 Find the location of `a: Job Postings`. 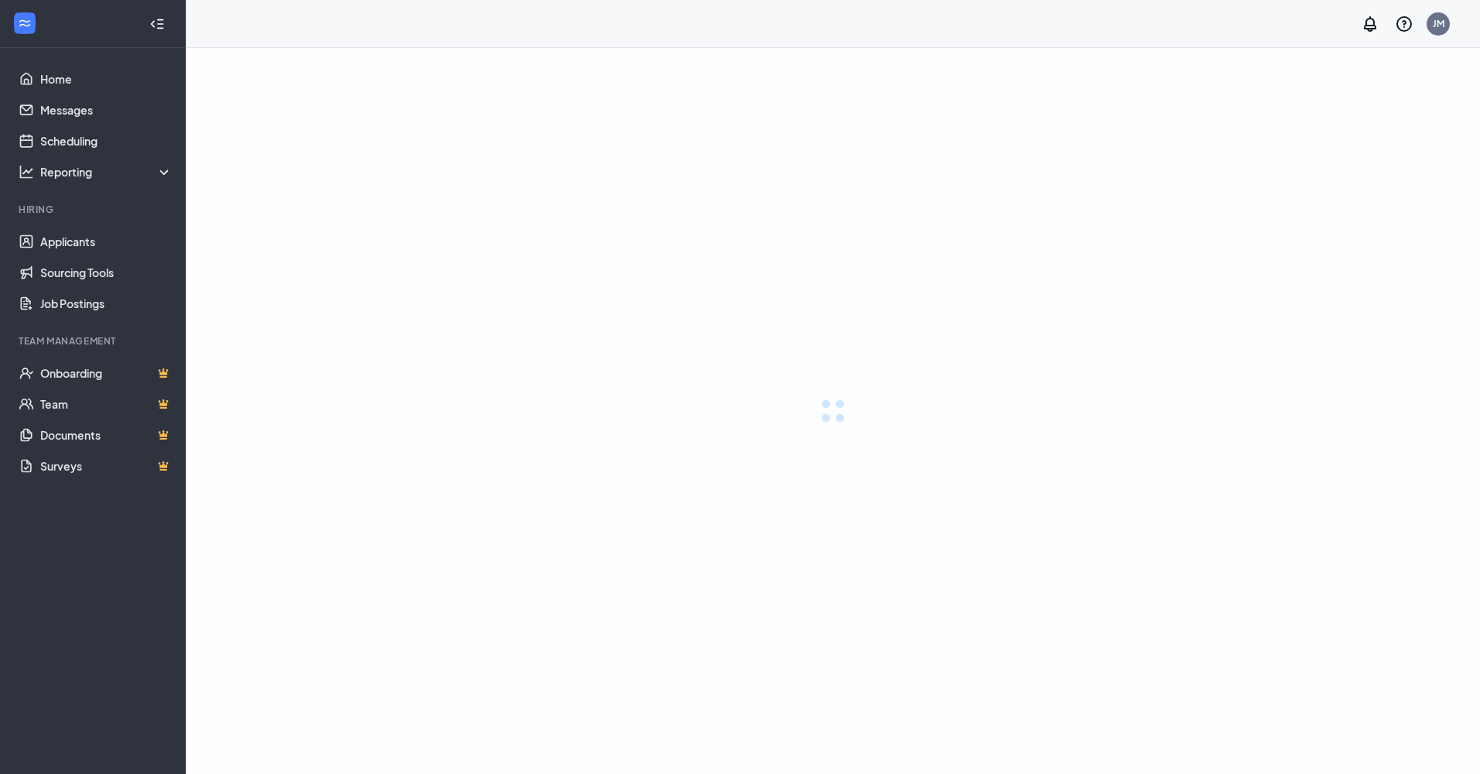

a: Job Postings is located at coordinates (106, 303).